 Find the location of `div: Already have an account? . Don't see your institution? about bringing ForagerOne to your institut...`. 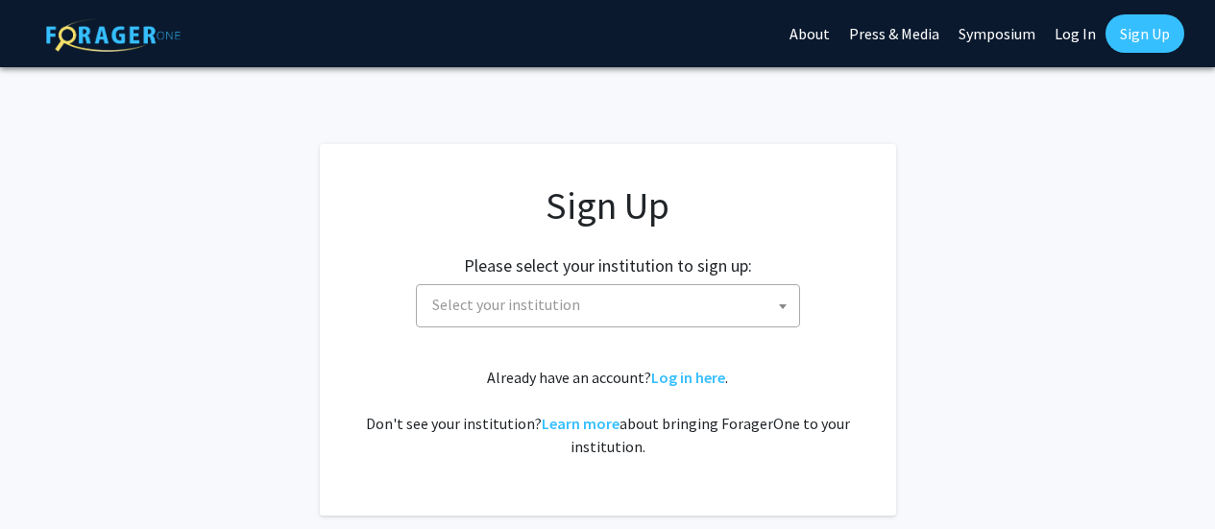

div: Already have an account? . Don't see your institution? about bringing ForagerOne to your institut... is located at coordinates (608, 412).